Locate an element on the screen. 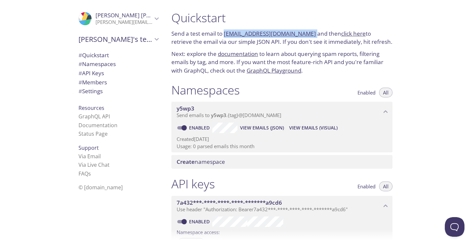  div: Members is located at coordinates (118, 82).